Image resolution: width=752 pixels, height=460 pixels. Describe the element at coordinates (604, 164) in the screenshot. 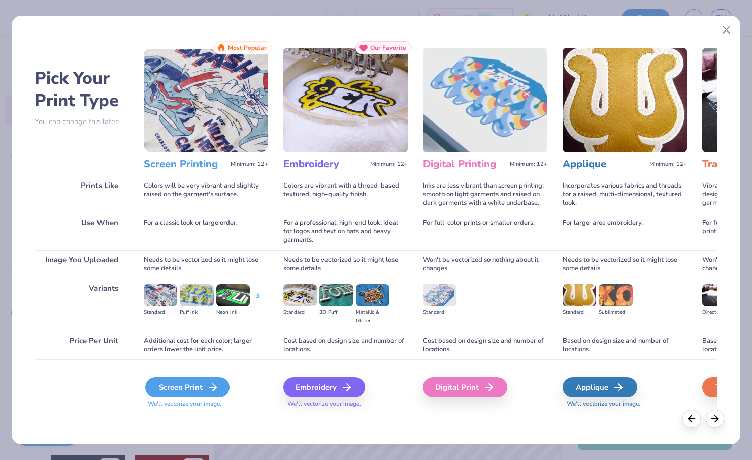

I see `h3: Applique` at that location.